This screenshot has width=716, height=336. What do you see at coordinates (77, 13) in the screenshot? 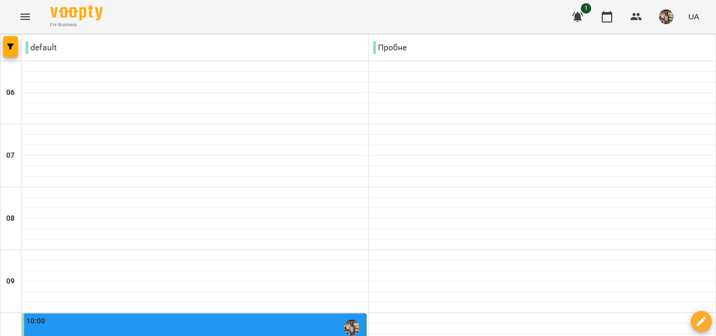
I see `img: Voopty Logo` at bounding box center [77, 13].